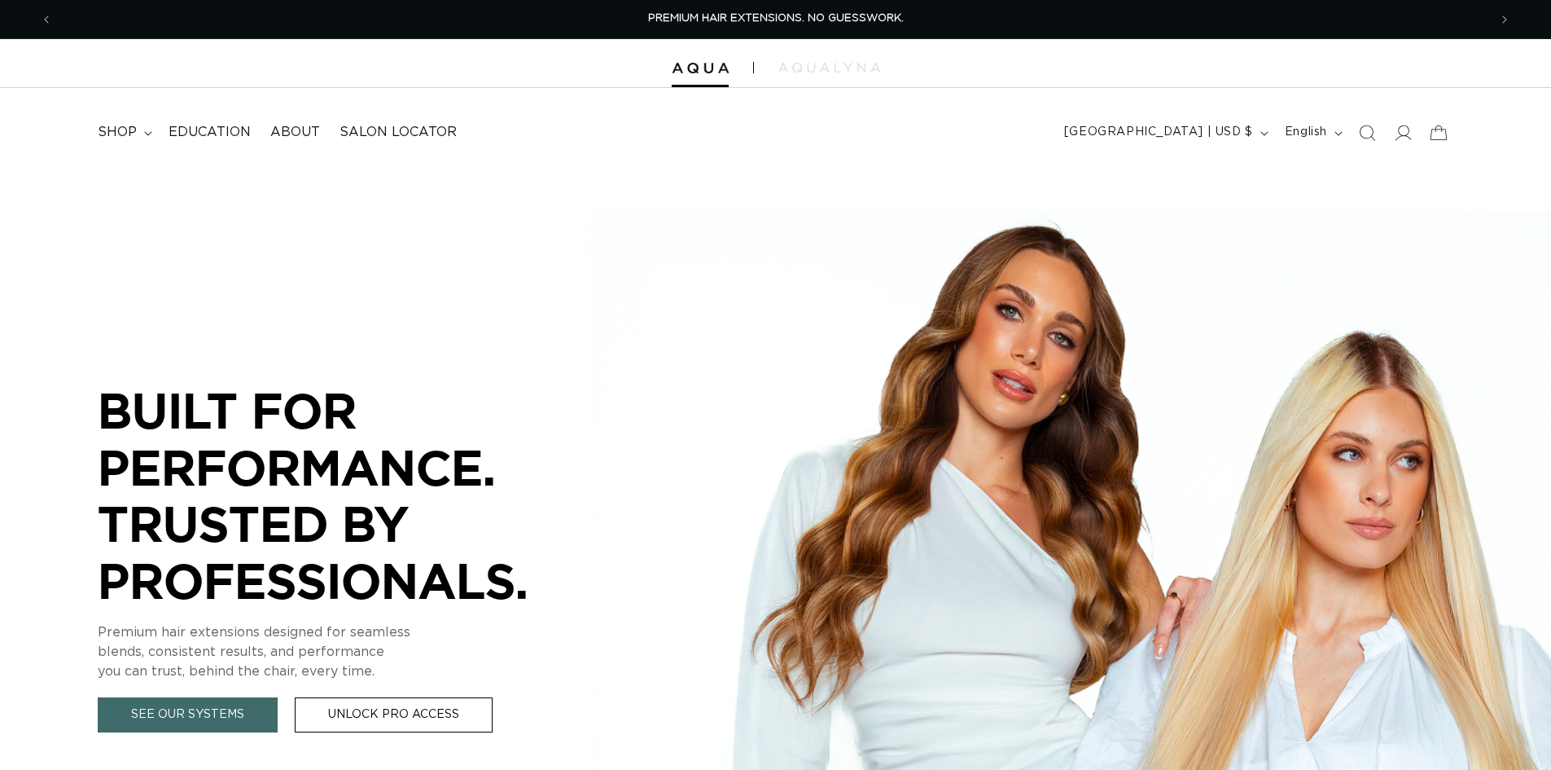 This screenshot has height=770, width=1551. Describe the element at coordinates (117, 132) in the screenshot. I see `span: shop` at that location.